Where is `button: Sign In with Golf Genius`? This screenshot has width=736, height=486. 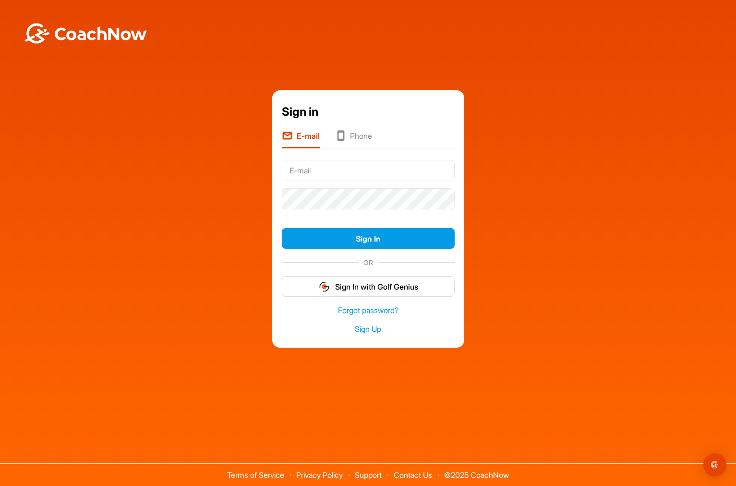 button: Sign In with Golf Genius is located at coordinates (368, 286).